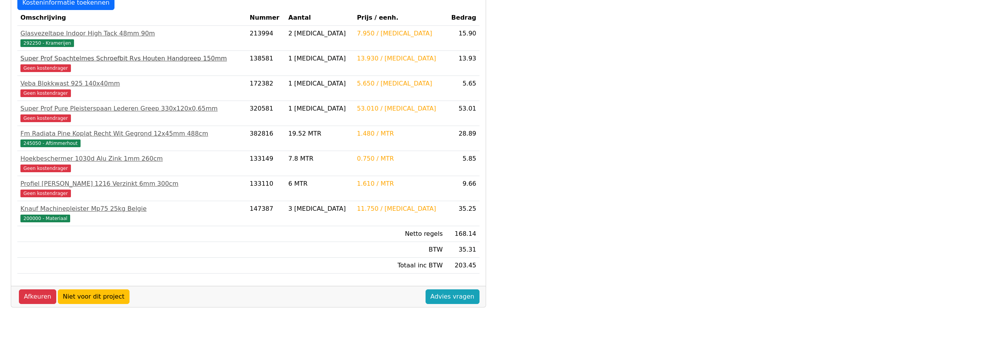 This screenshot has width=981, height=351. What do you see at coordinates (132, 18) in the screenshot?
I see `th: Omschrijving` at bounding box center [132, 18].